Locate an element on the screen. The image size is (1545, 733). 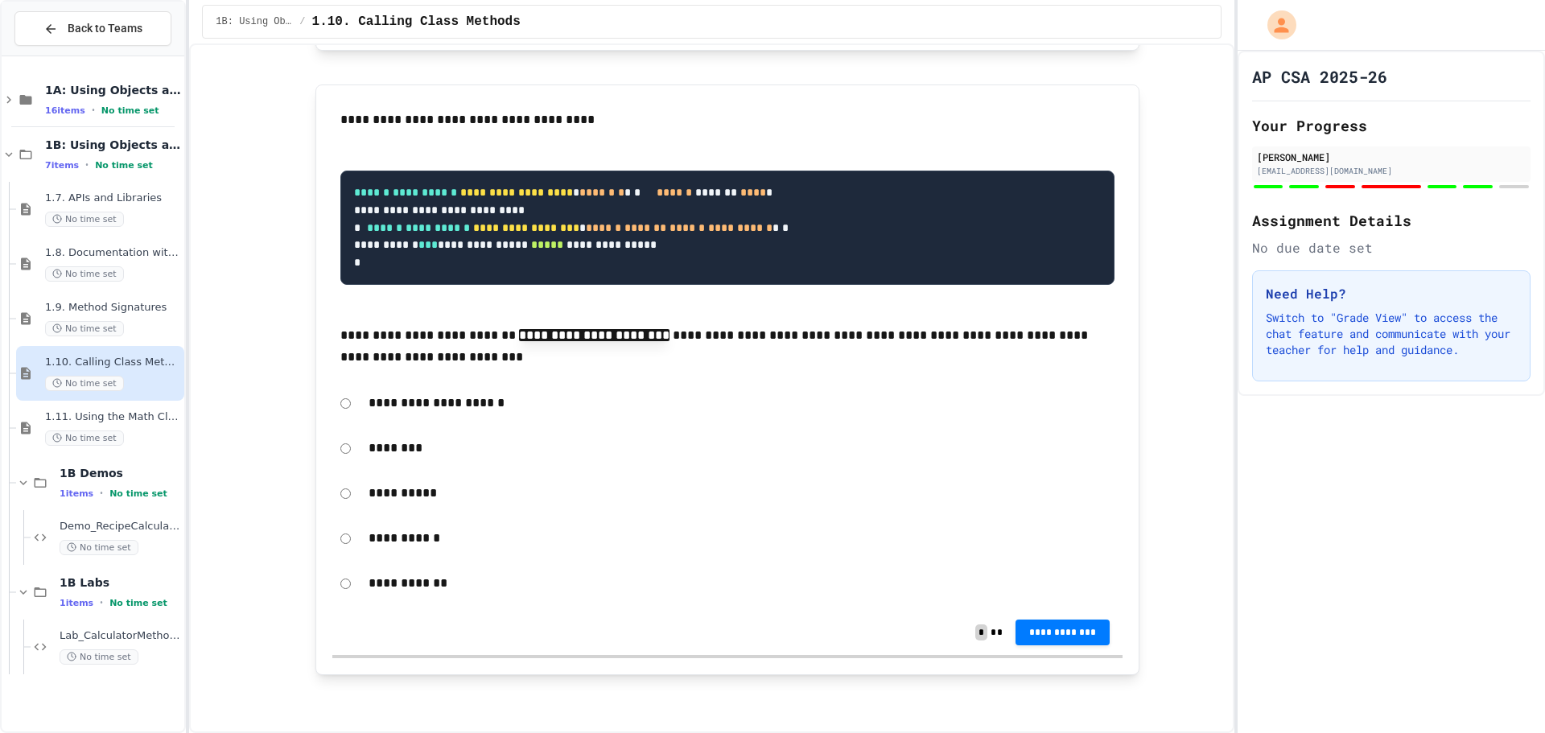
span: 7 items is located at coordinates (62, 165).